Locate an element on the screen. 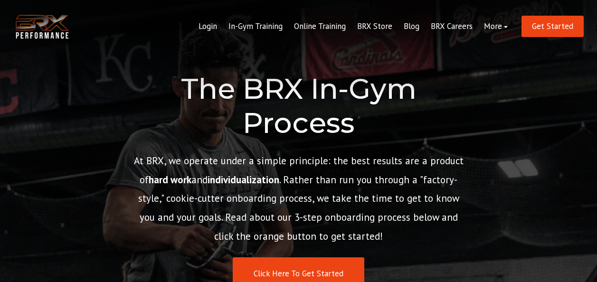 This screenshot has height=282, width=597. a: Get Started is located at coordinates (553, 26).